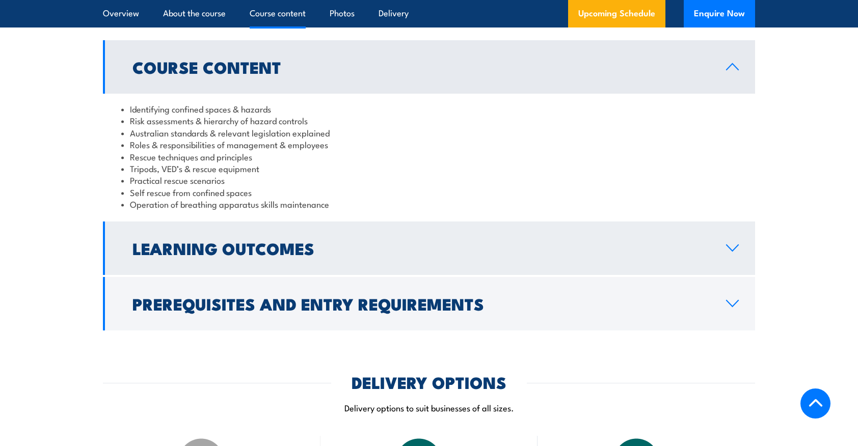 The image size is (858, 446). Describe the element at coordinates (429, 168) in the screenshot. I see `li: Tripods, VED’s & rescue equipment` at that location.